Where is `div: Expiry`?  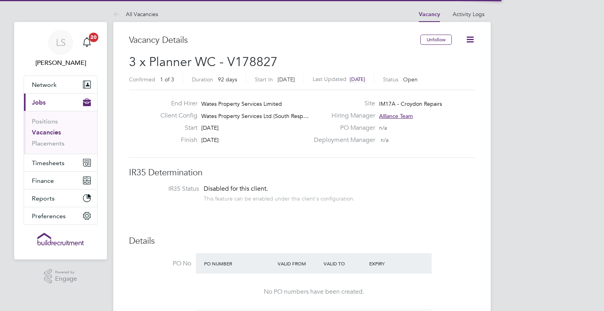 div: Expiry is located at coordinates (390, 264).